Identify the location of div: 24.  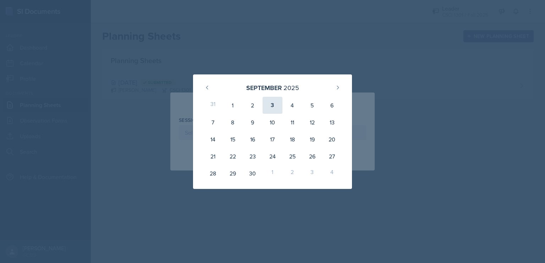
(273, 157).